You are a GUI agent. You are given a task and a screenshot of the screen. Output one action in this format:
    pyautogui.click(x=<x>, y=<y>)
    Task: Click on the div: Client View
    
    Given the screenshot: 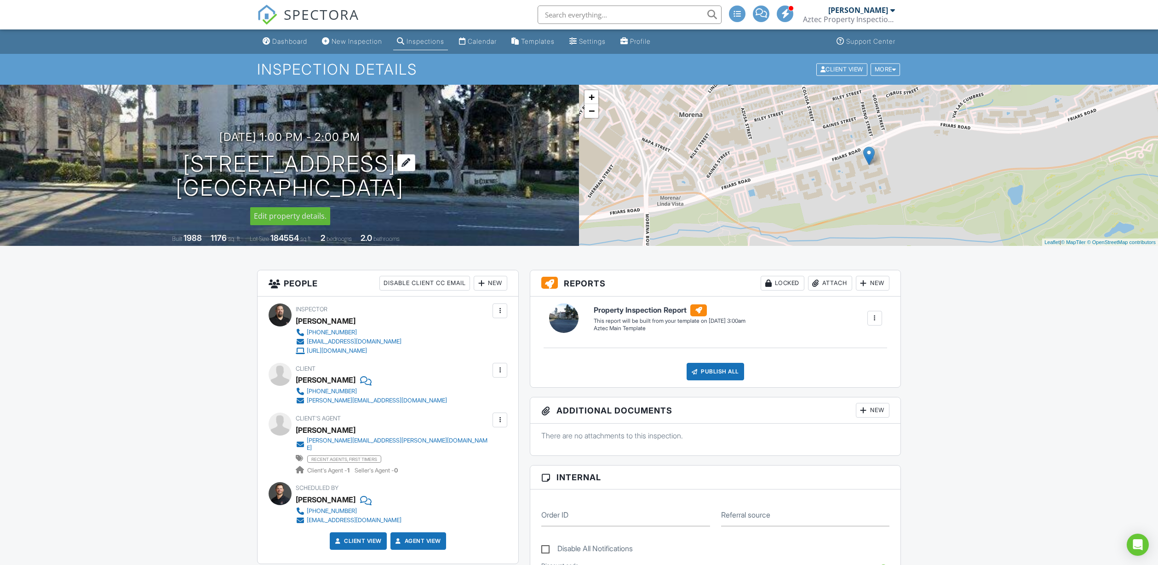 What is the action you would take?
    pyautogui.click(x=842, y=69)
    